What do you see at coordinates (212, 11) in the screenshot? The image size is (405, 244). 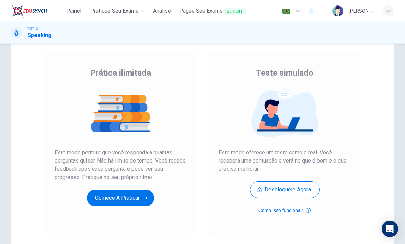 I see `span: Pague Seu Exame` at bounding box center [212, 11].